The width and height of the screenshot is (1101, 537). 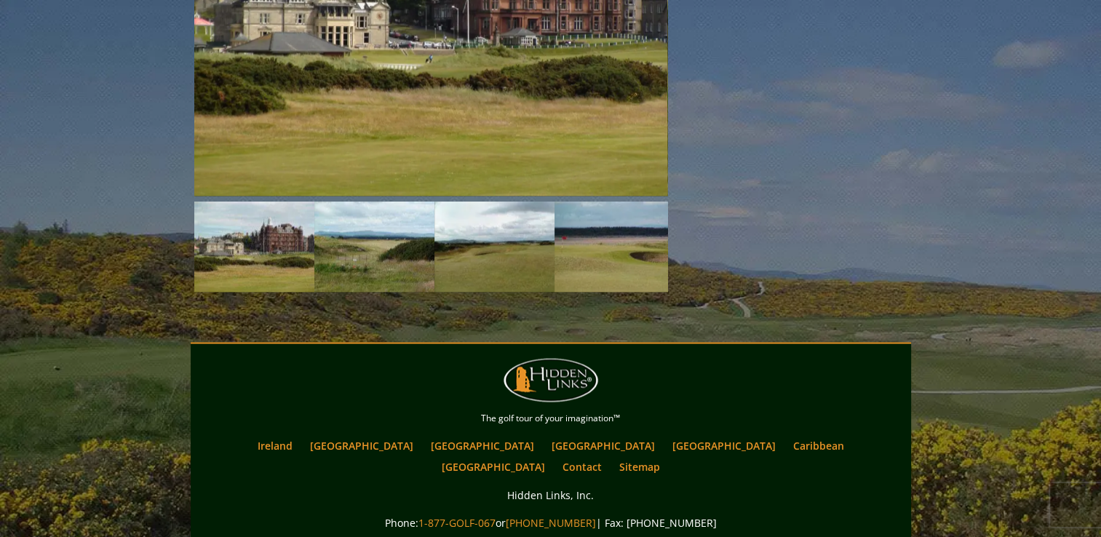 I want to click on a: Contact, so click(x=582, y=466).